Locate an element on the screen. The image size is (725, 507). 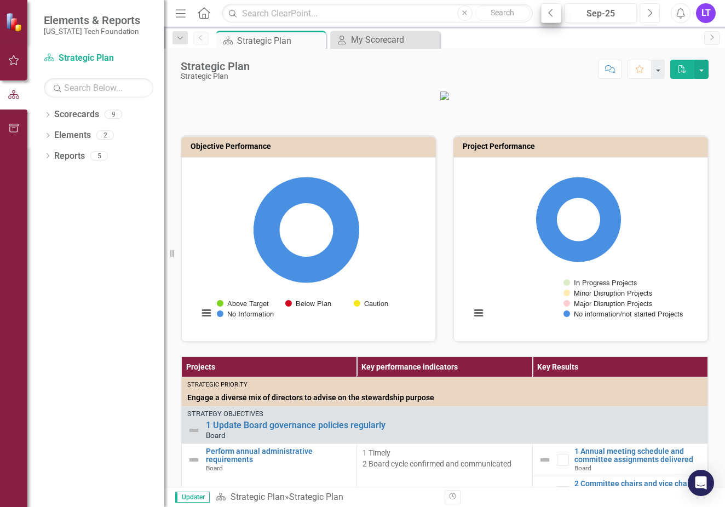
img: ClearPoint Strategy is located at coordinates (15, 22).